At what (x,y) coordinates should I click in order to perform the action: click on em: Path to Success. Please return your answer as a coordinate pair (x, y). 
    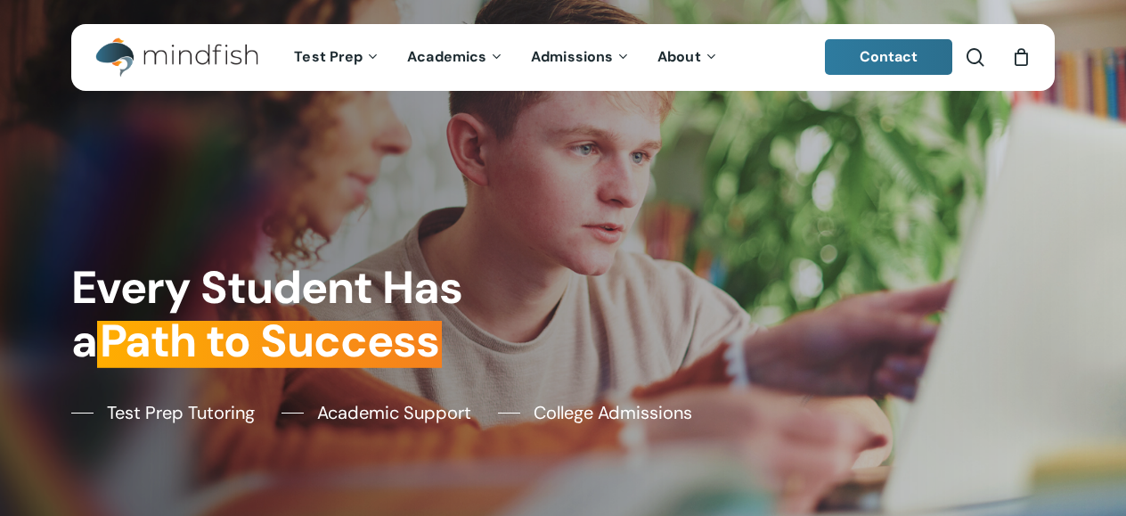
    Looking at the image, I should click on (269, 341).